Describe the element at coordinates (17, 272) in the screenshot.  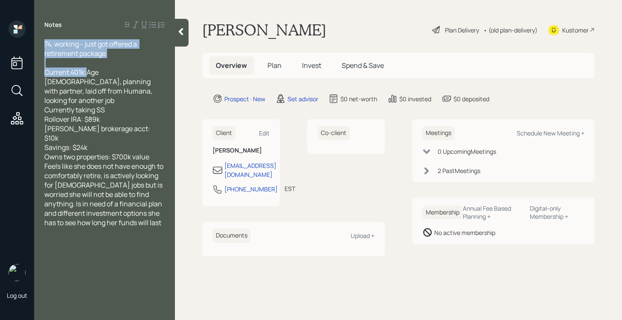
I see `img: retirable_logo.png` at that location.